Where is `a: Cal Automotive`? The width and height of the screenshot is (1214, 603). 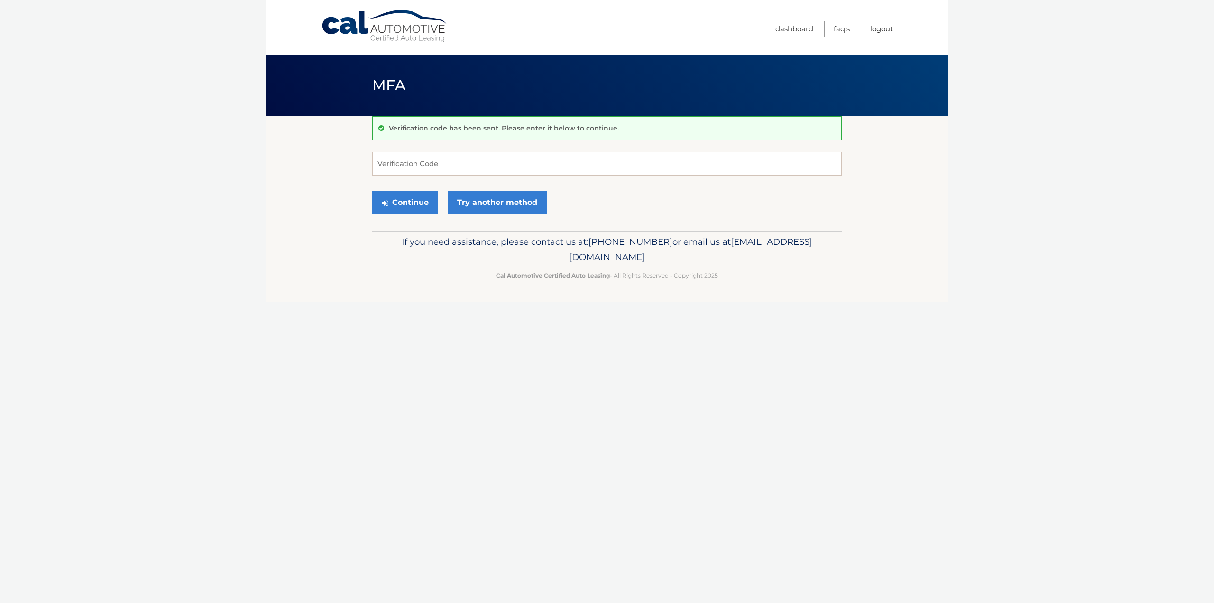
a: Cal Automotive is located at coordinates (385, 26).